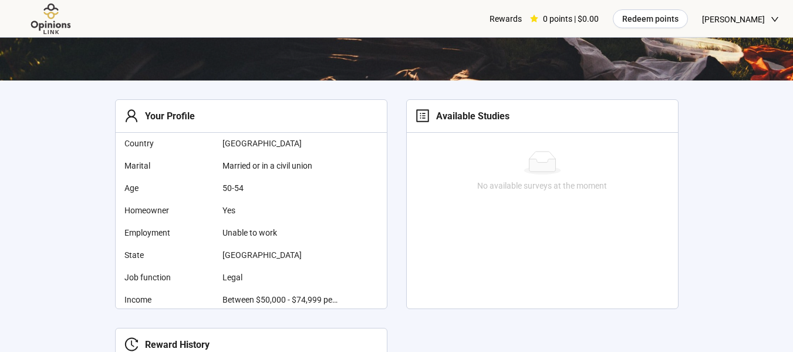 This screenshot has height=352, width=793. Describe the element at coordinates (169, 188) in the screenshot. I see `span: Age` at that location.